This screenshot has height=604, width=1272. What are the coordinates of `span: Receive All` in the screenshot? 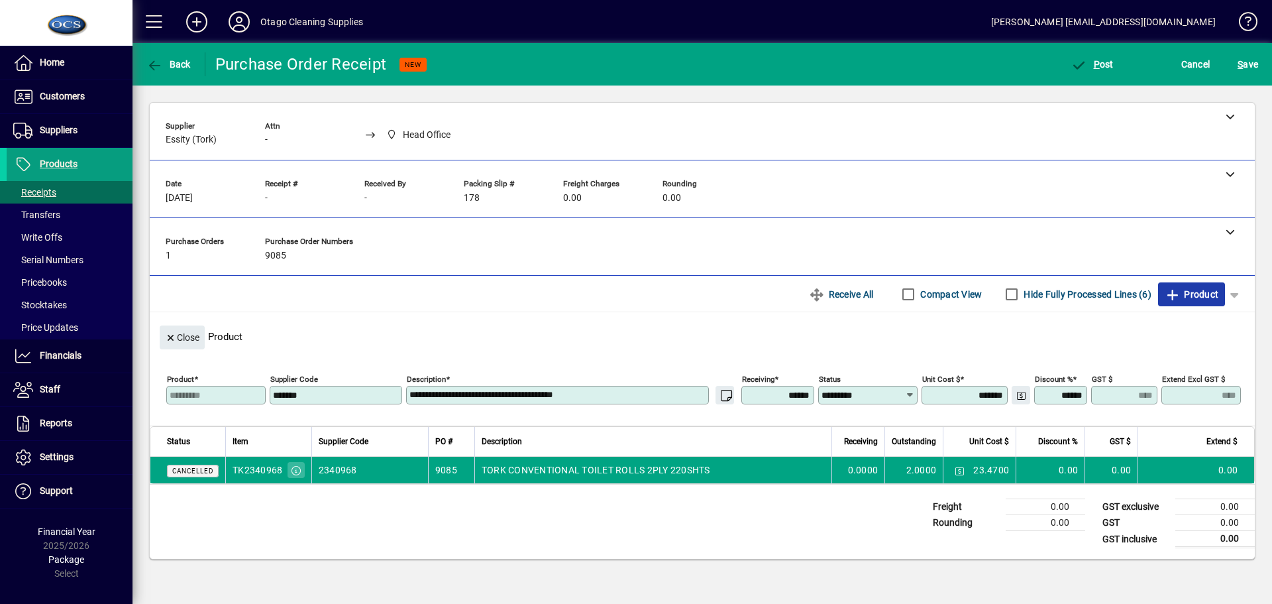 It's located at (841, 294).